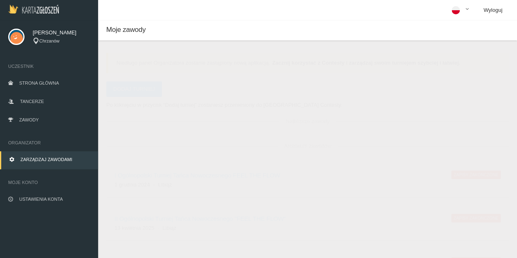 The width and height of the screenshot is (517, 258). What do you see at coordinates (134, 89) in the screenshot?
I see `a: Dodaj turniej` at bounding box center [134, 89].